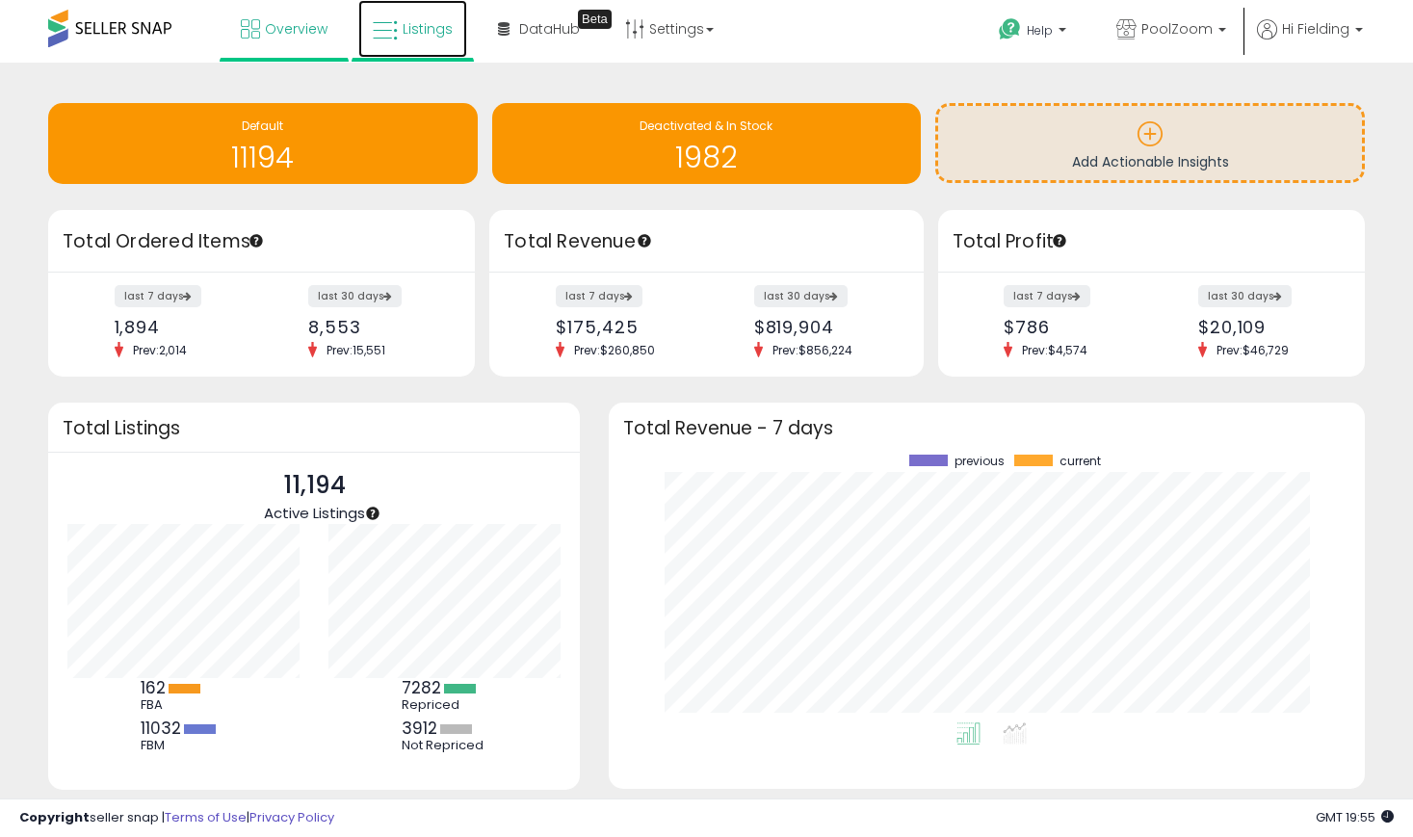  What do you see at coordinates (1177, 29) in the screenshot?
I see `span: PoolZoom` at bounding box center [1177, 29].